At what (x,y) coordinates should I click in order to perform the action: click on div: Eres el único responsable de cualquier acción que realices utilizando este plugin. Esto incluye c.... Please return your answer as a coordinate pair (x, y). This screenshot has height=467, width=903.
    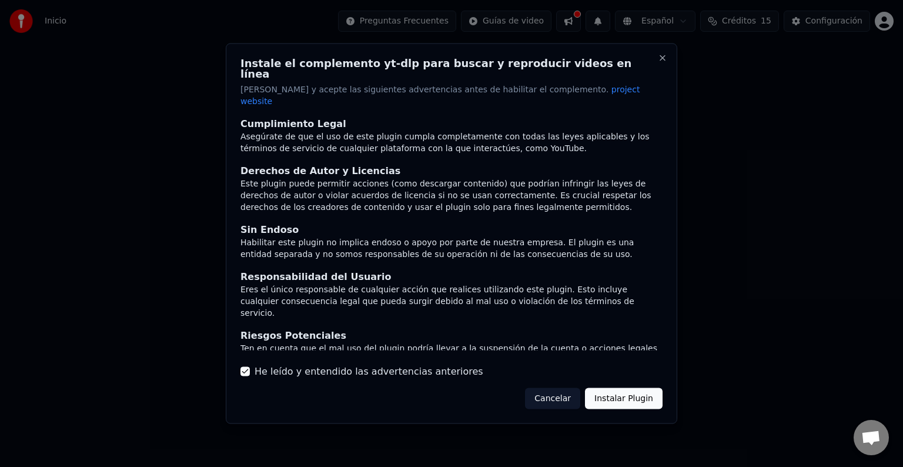
    Looking at the image, I should click on (452, 301).